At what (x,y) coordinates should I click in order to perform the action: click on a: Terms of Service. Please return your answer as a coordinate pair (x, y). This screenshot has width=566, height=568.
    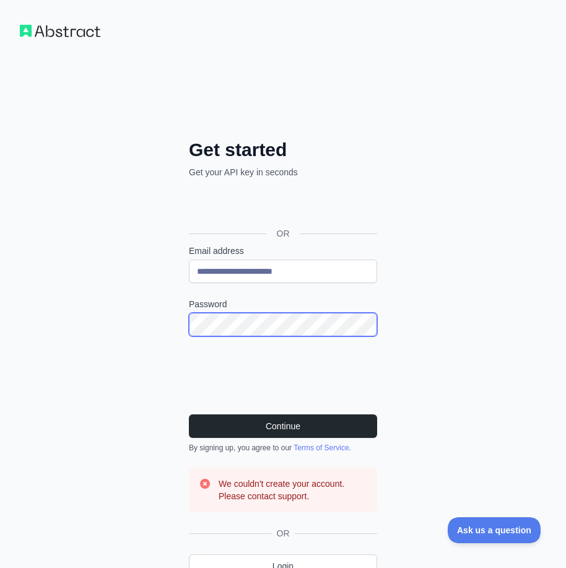
    Looking at the image, I should click on (321, 448).